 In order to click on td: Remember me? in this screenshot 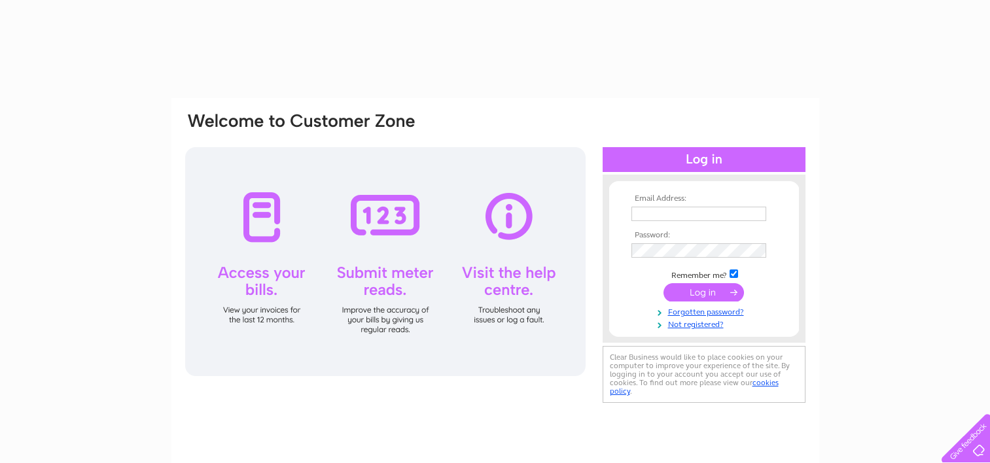, I will do `click(704, 274)`.